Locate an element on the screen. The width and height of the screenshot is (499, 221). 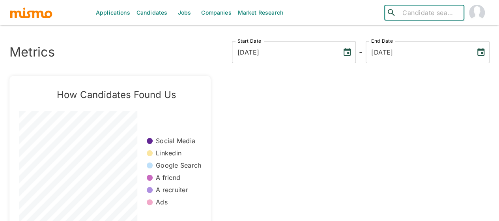
button: Choose date, selected date is Aug 12, 2022 is located at coordinates (347, 52).